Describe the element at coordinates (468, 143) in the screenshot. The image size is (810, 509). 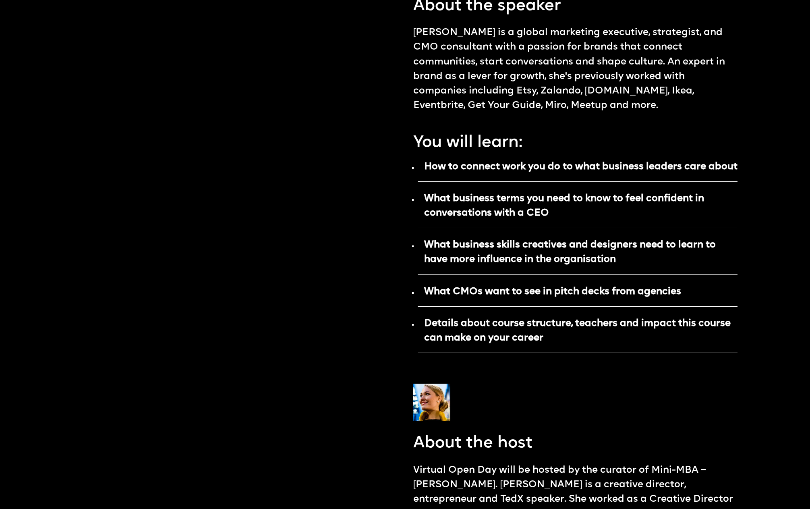
I see `p: You will learn:` at that location.